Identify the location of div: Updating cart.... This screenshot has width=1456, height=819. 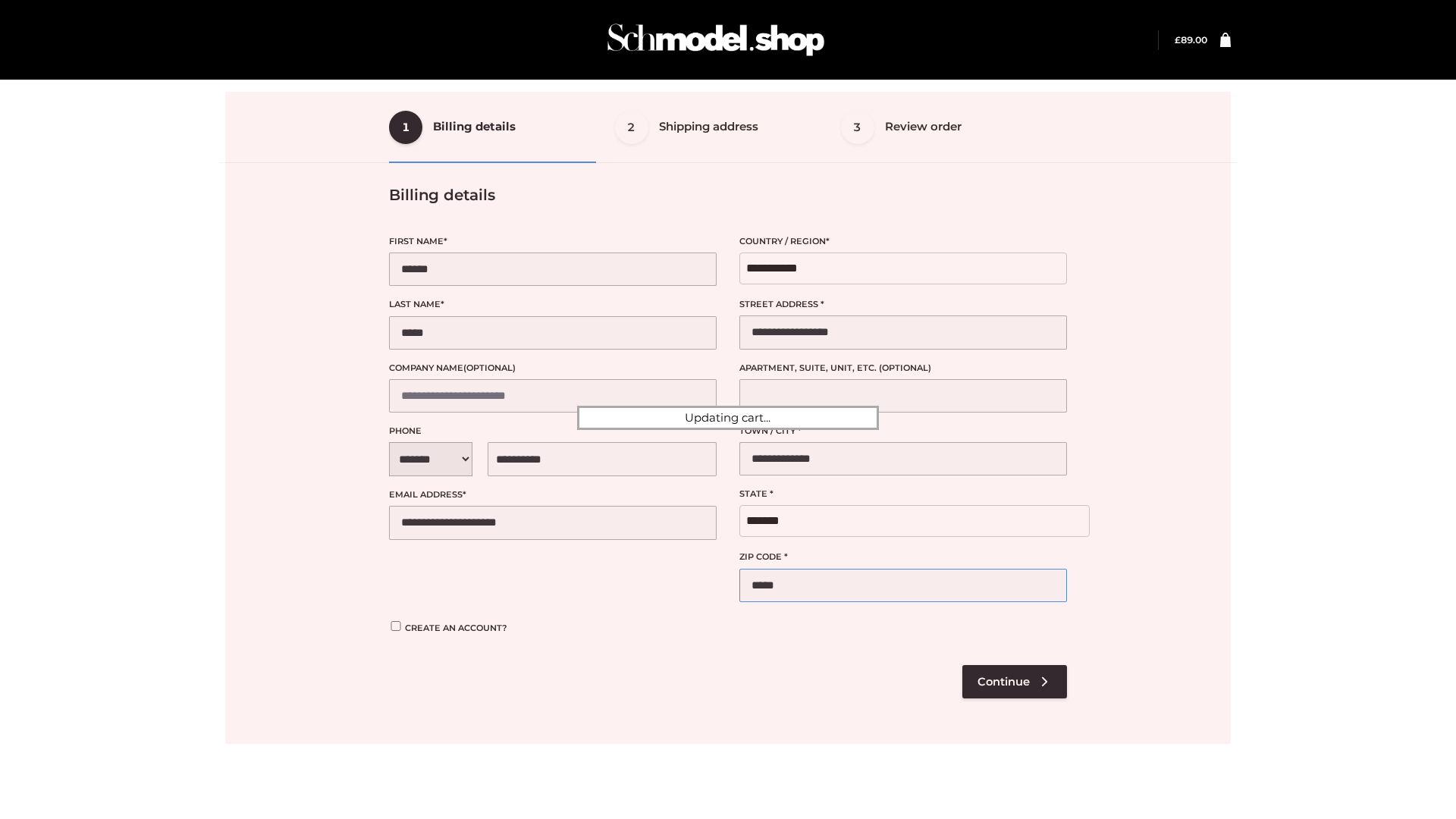
(728, 418).